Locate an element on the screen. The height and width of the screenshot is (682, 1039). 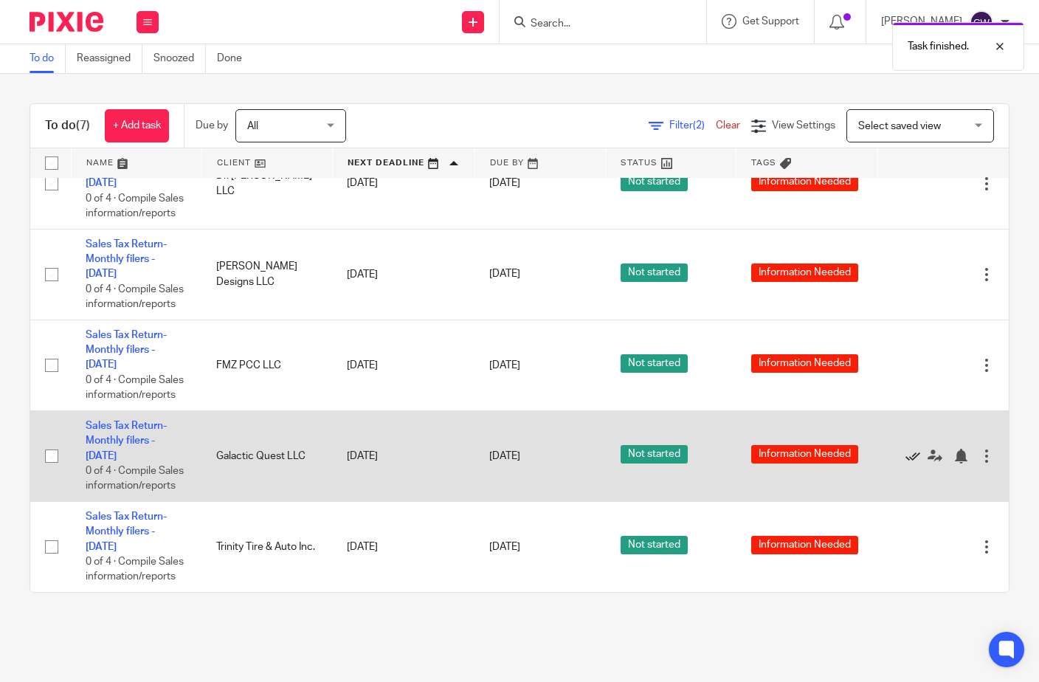
td: Trinity Tire & Auto Inc. is located at coordinates (266, 546).